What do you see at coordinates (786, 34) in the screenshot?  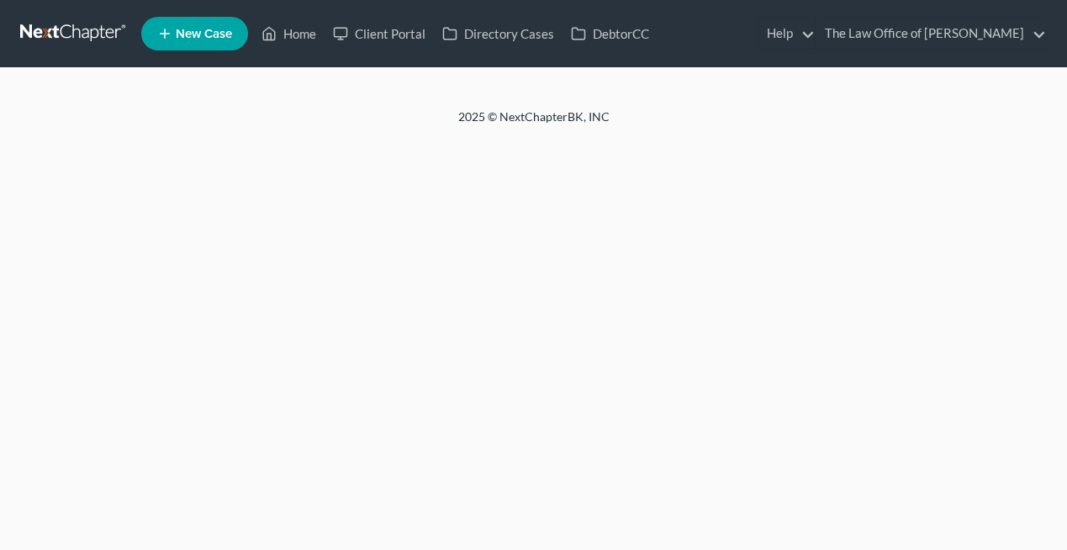 I see `a: Help` at bounding box center [786, 34].